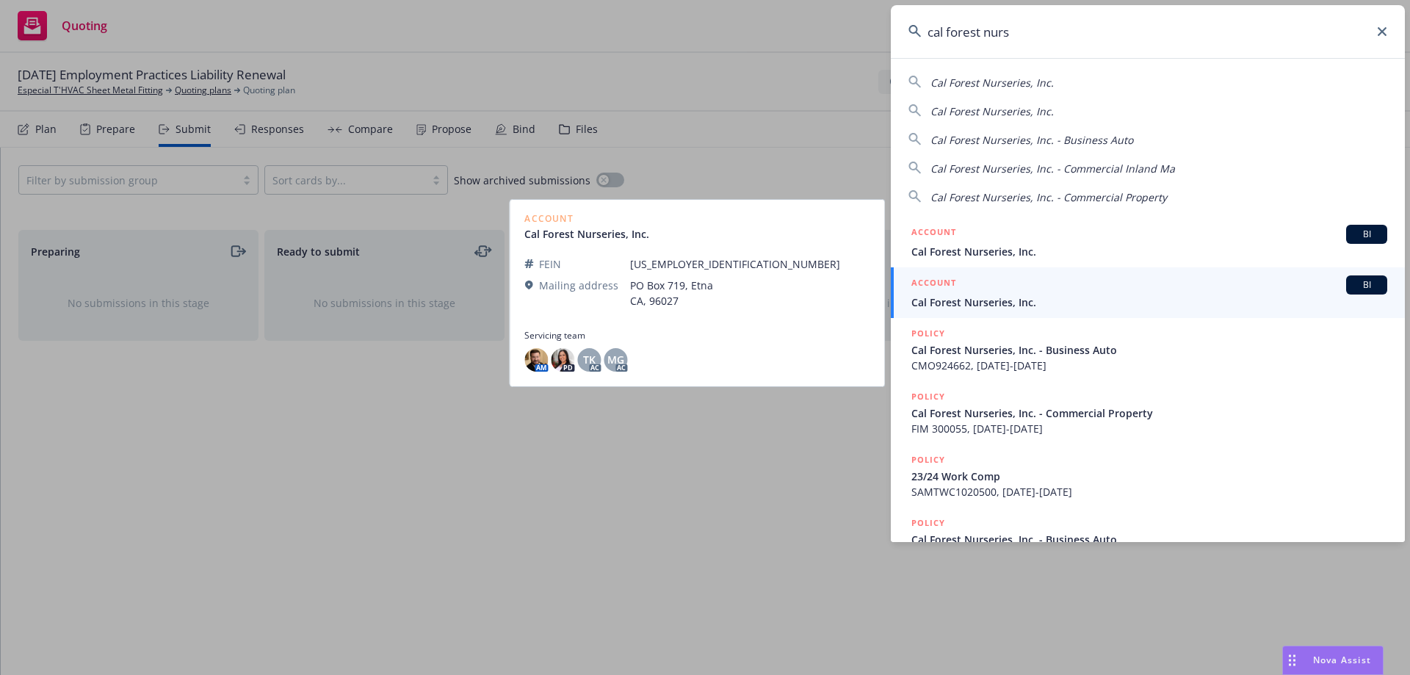 This screenshot has height=675, width=1410. I want to click on span: 23/24 Work Comp, so click(1149, 476).